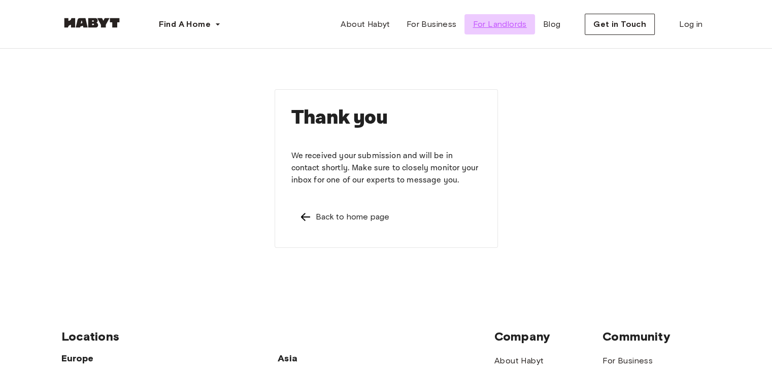 This screenshot has height=370, width=772. Describe the element at coordinates (170, 359) in the screenshot. I see `span: Europe` at that location.